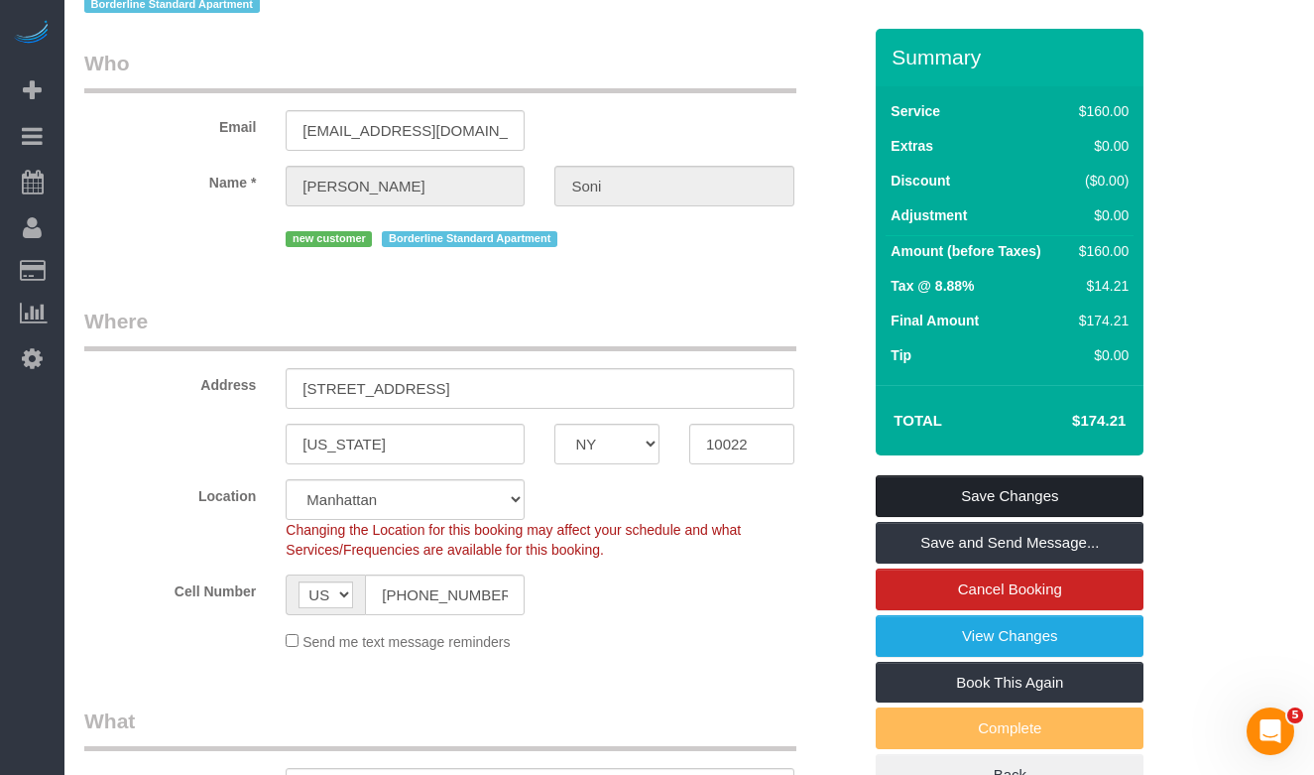 Image resolution: width=1314 pixels, height=775 pixels. What do you see at coordinates (929, 215) in the screenshot?
I see `label: Adjustment` at bounding box center [929, 215].